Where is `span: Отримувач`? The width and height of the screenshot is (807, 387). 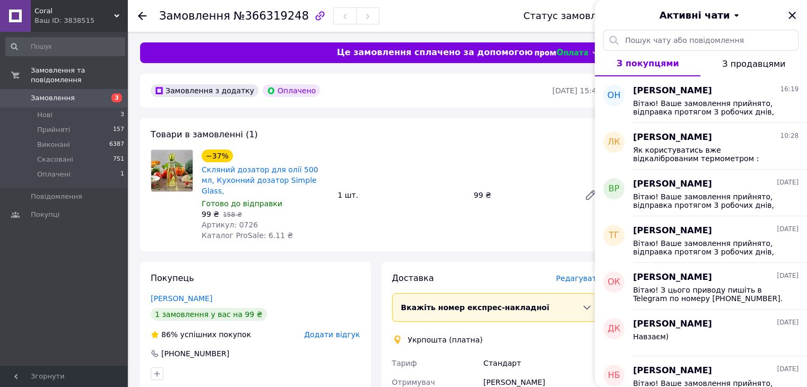
span: Отримувач is located at coordinates (413, 382).